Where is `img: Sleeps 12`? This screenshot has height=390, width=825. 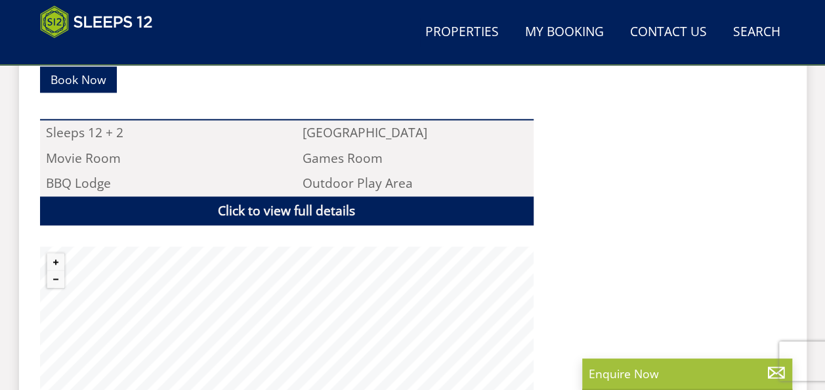
img: Sleeps 12 is located at coordinates (96, 22).